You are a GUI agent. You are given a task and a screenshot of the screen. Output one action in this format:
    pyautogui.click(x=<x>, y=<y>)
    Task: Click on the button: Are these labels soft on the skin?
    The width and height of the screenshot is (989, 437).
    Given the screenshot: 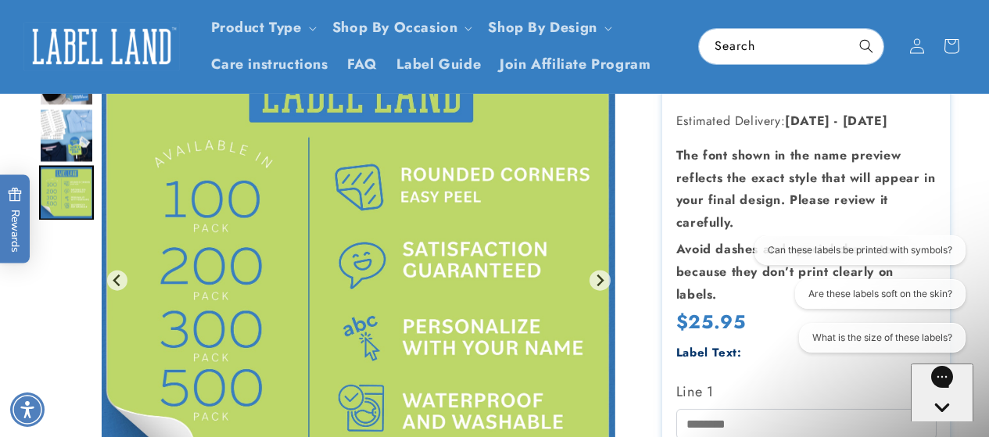 What is the action you would take?
    pyautogui.click(x=137, y=59)
    